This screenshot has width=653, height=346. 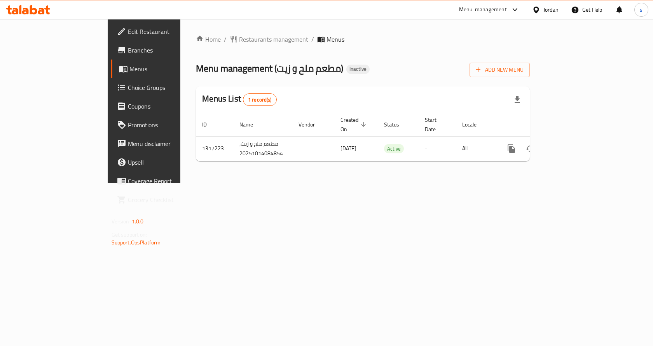 What do you see at coordinates (274, 39) in the screenshot?
I see `span: Restaurants management` at bounding box center [274, 39].